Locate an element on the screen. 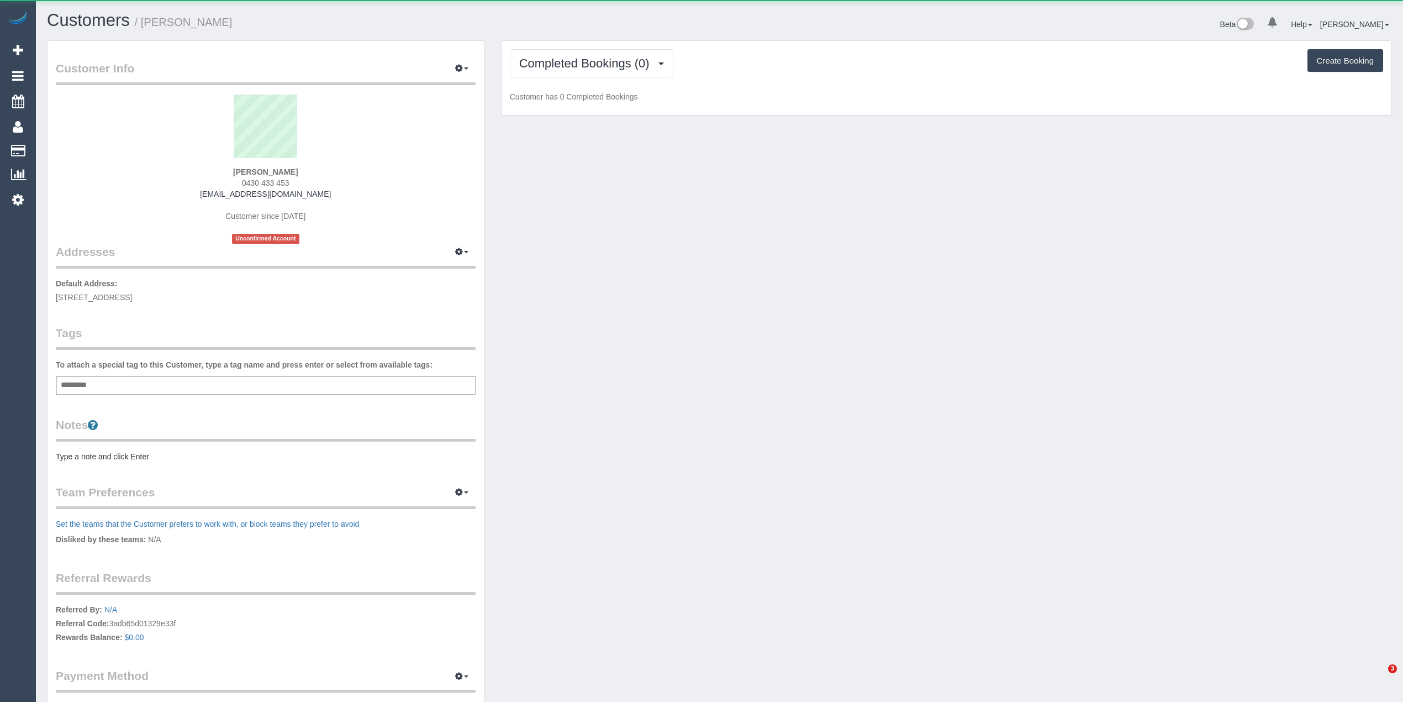 The height and width of the screenshot is (702, 1403). label: Disliked by these teams: is located at coordinates (101, 539).